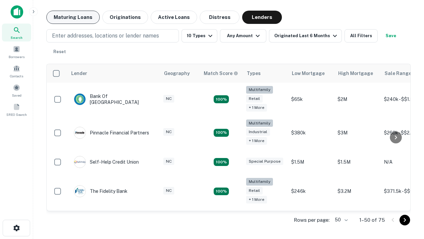 The height and width of the screenshot is (239, 424). Describe the element at coordinates (308, 73) in the screenshot. I see `div: Low Mortgage` at that location.